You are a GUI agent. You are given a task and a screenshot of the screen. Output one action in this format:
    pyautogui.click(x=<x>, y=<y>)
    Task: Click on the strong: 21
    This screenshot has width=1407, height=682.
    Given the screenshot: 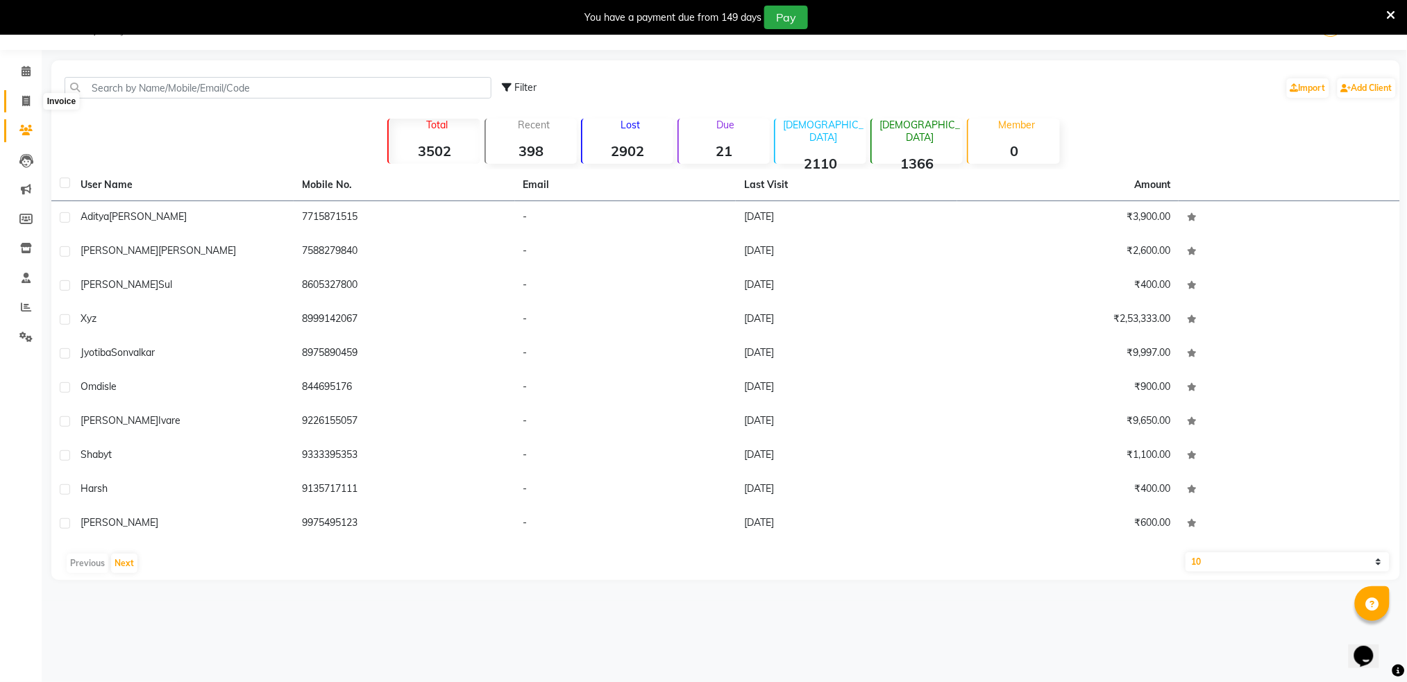 What is the action you would take?
    pyautogui.click(x=724, y=151)
    